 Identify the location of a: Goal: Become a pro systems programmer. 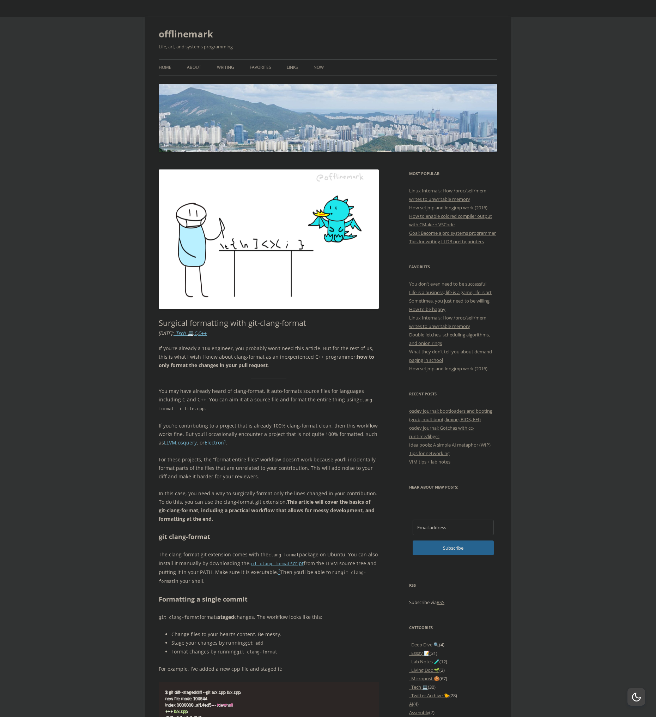
(453, 233).